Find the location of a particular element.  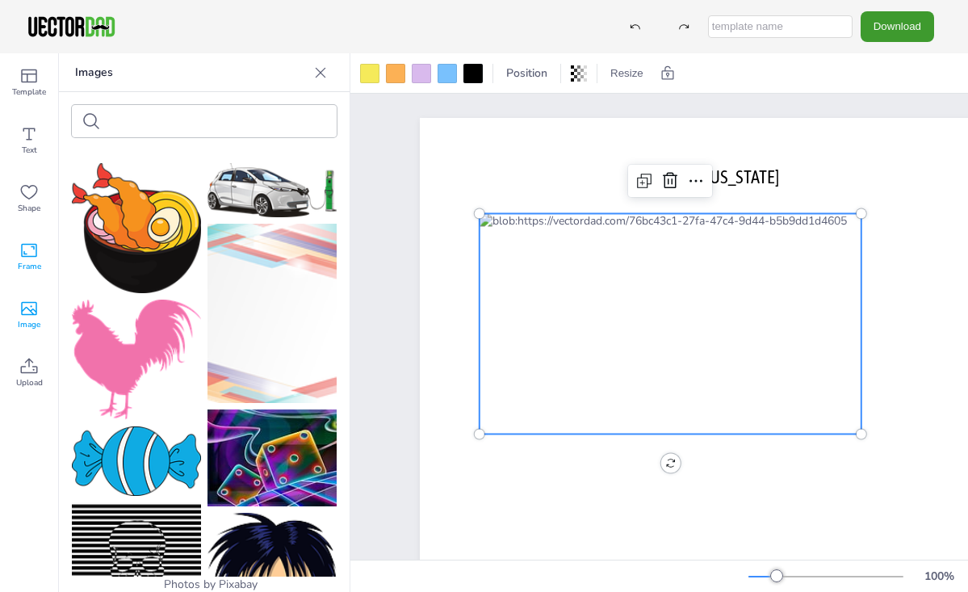

button: Resize is located at coordinates (627, 73).